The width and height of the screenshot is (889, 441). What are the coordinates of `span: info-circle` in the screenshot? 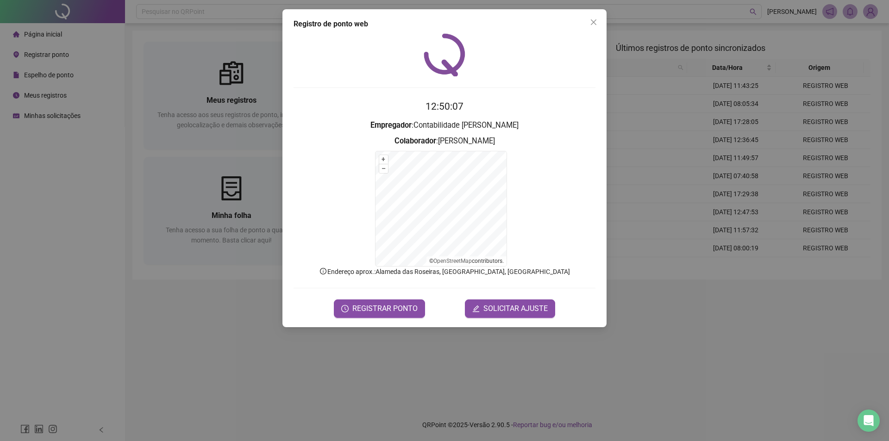 It's located at (323, 271).